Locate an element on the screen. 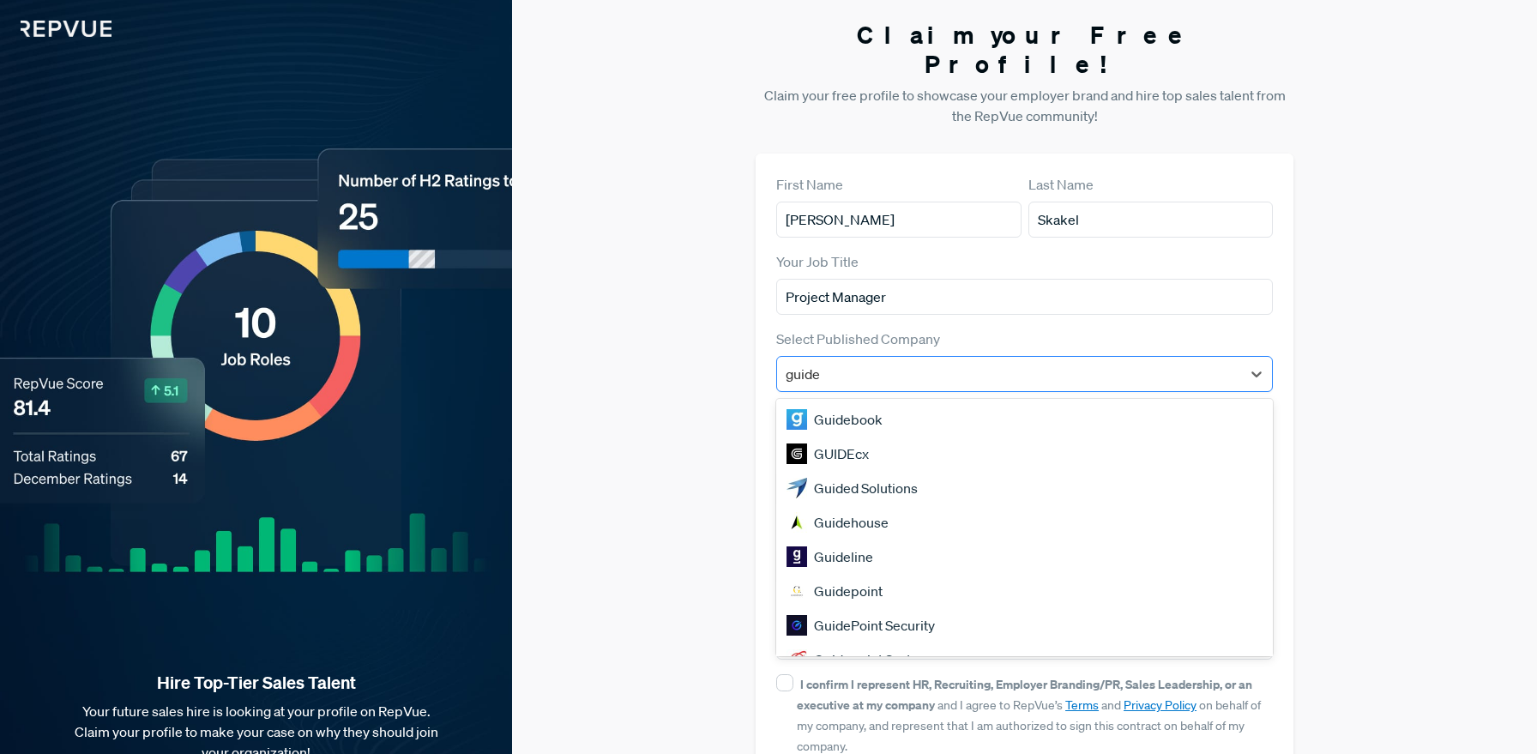 The height and width of the screenshot is (754, 1537). p: Claim your free profile to showcase your employer brand and hire top sales talent from the RepVue... is located at coordinates (1024, 105).